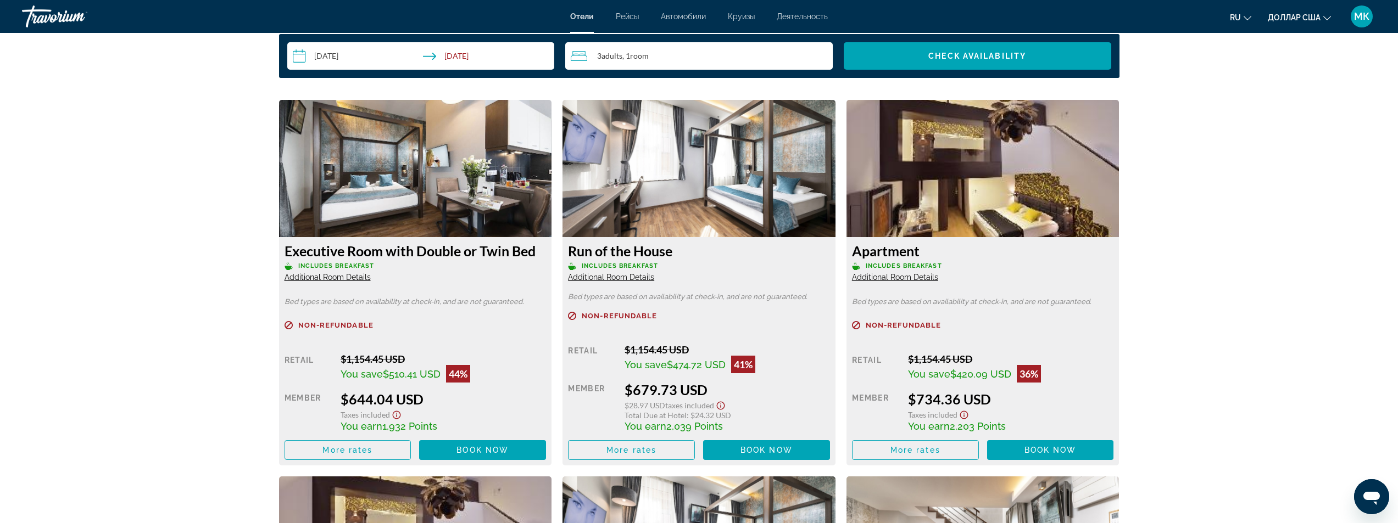  What do you see at coordinates (610, 56) in the screenshot?
I see `span: 3` at bounding box center [610, 56].